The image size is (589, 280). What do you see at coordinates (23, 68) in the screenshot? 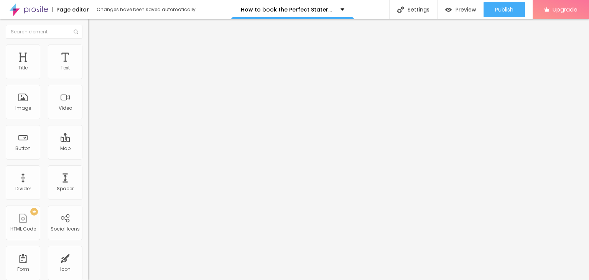
I see `div: Title` at bounding box center [23, 68].